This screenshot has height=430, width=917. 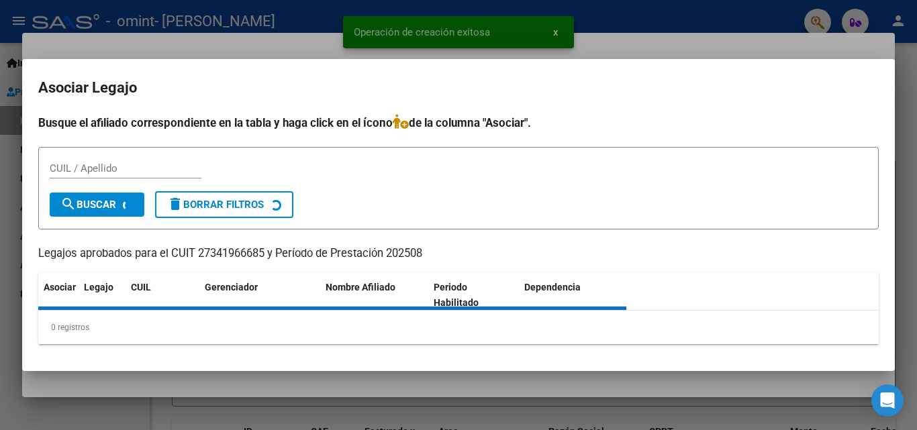 What do you see at coordinates (552, 287) in the screenshot?
I see `span: Dependencia` at bounding box center [552, 287].